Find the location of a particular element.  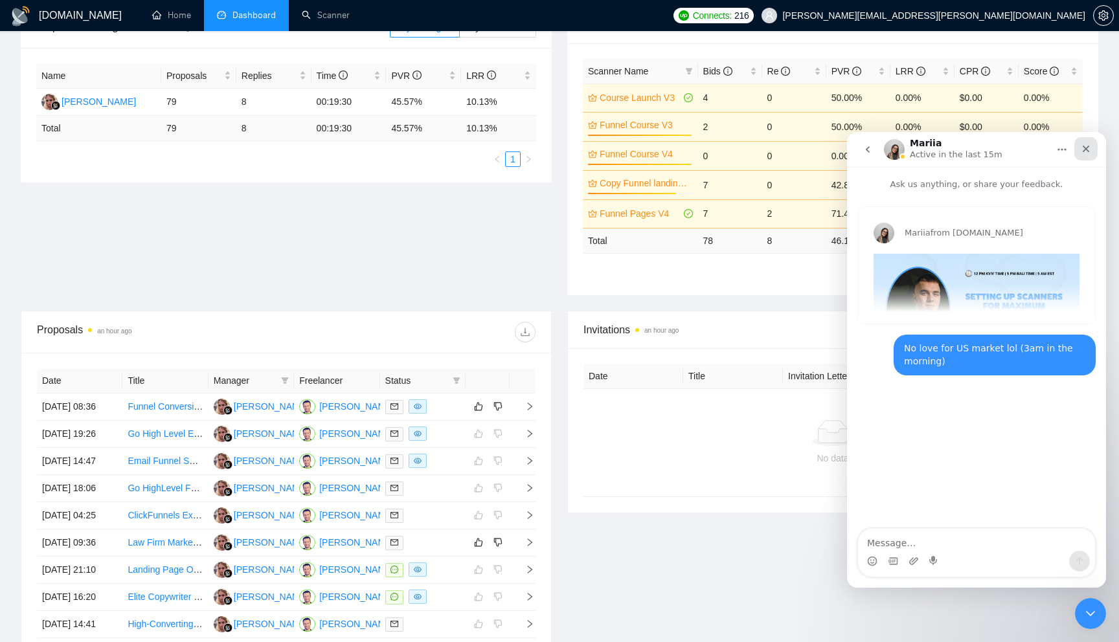

span: CPR is located at coordinates (974, 71).